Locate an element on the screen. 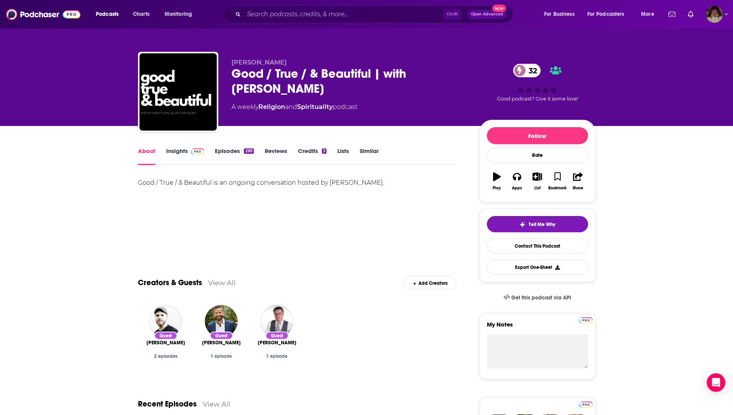 The width and height of the screenshot is (733, 415). button: Export One-Sheet is located at coordinates (538, 267).